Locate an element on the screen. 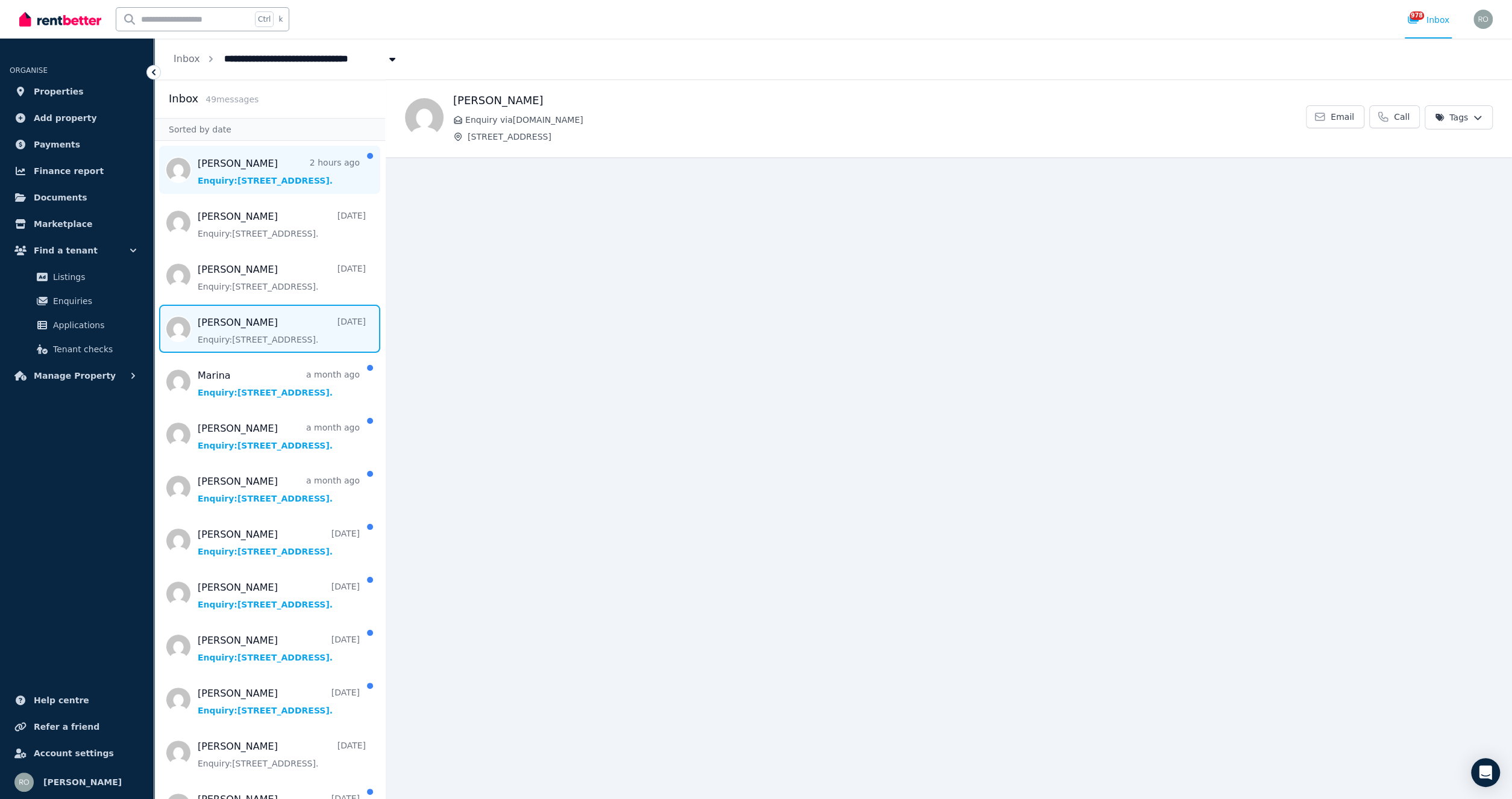 The height and width of the screenshot is (799, 1512). a: Refer a friend is located at coordinates (77, 727).